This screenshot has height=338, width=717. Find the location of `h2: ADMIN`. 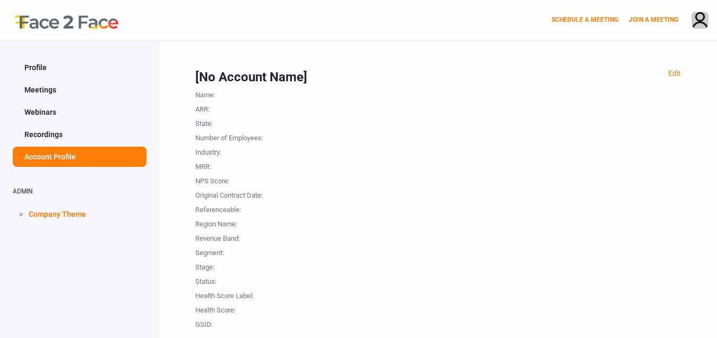

h2: ADMIN is located at coordinates (80, 191).